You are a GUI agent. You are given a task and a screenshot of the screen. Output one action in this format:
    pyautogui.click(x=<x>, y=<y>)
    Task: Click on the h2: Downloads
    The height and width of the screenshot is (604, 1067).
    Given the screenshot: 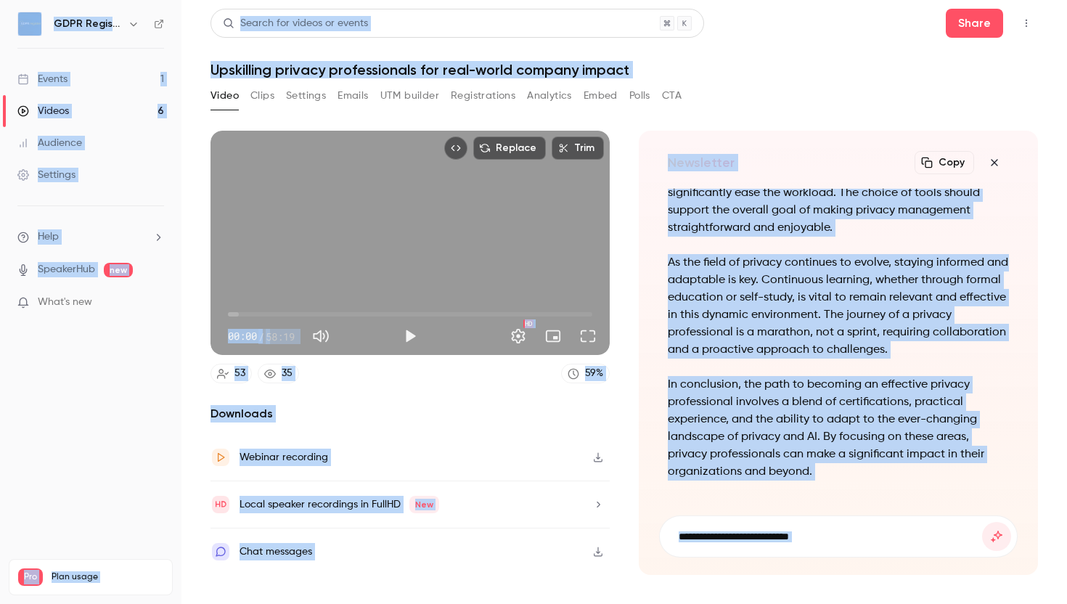 What is the action you would take?
    pyautogui.click(x=410, y=414)
    